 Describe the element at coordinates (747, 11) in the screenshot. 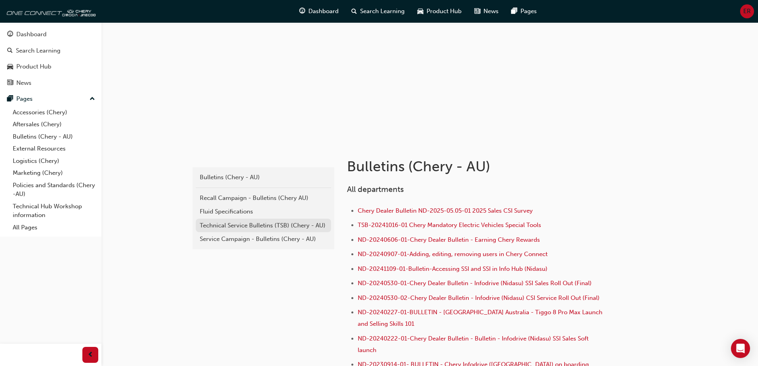

I see `button: ER` at that location.